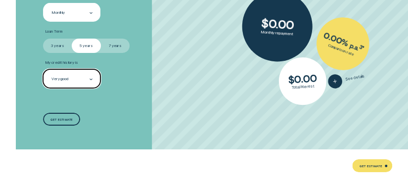 This screenshot has width=408, height=186. Describe the element at coordinates (53, 32) in the screenshot. I see `span: Loan Term` at that location.